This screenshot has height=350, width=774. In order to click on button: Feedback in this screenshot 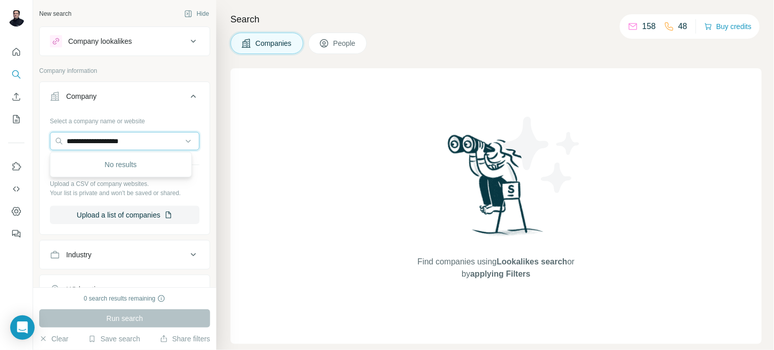, I will do `click(16, 234)`.